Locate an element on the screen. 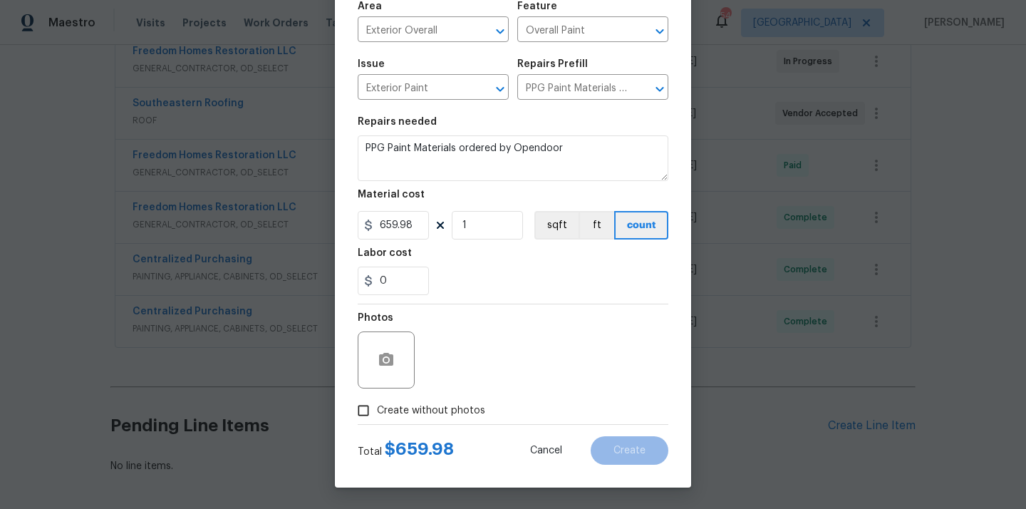 This screenshot has width=1026, height=509. textarea: PPG Paint Materials ordered by Opendoor is located at coordinates (513, 158).